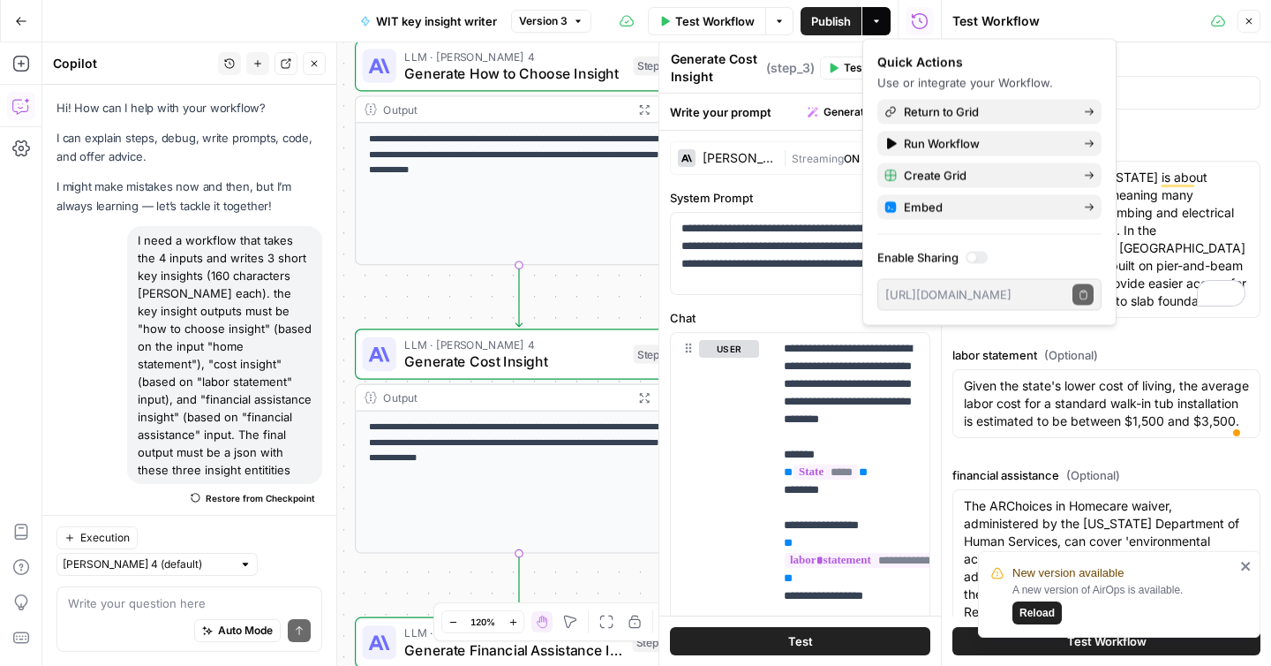  I want to click on button: WIT key insight writer, so click(428, 21).